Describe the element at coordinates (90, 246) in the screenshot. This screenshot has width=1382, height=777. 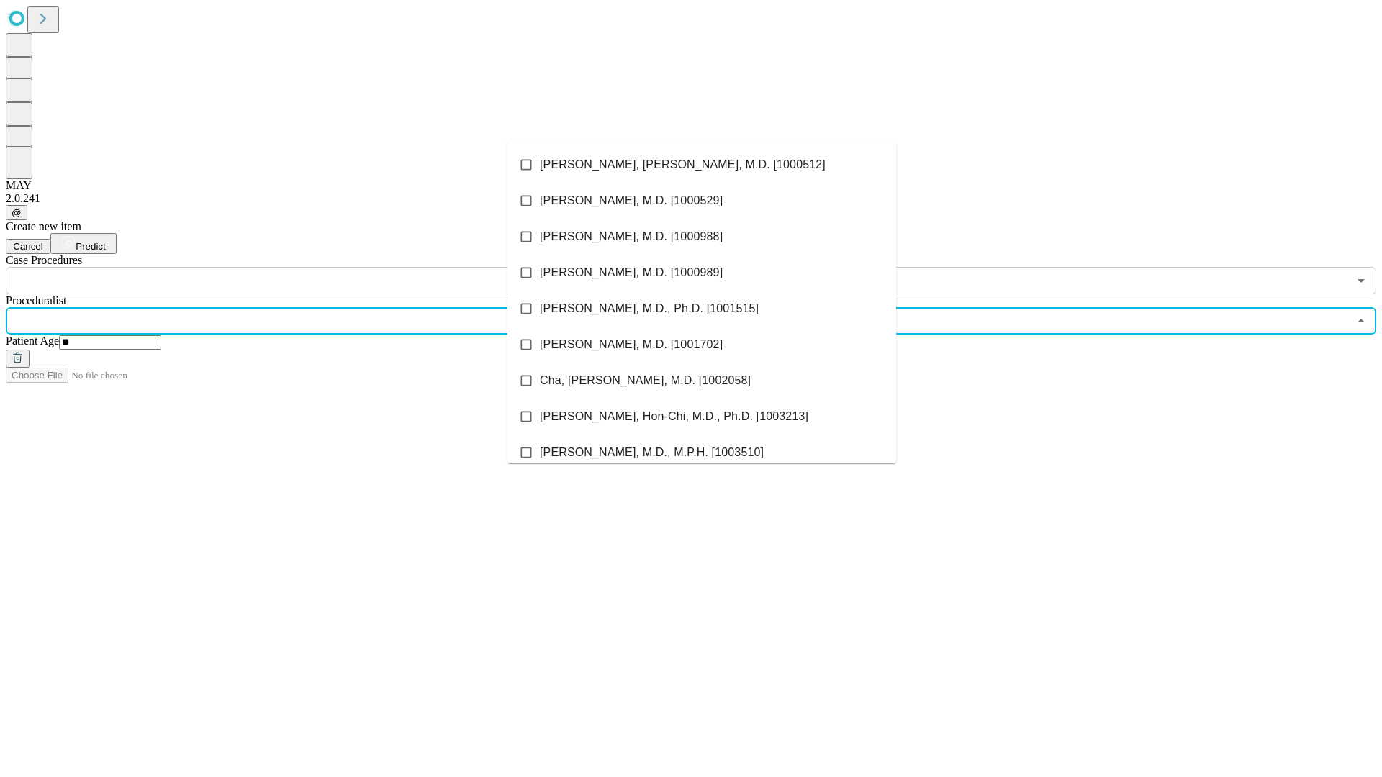
I see `span: Predict` at that location.